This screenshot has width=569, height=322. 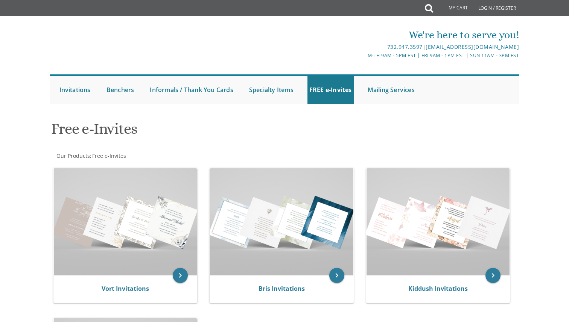 I want to click on a: FREE e-Invites, so click(x=330, y=90).